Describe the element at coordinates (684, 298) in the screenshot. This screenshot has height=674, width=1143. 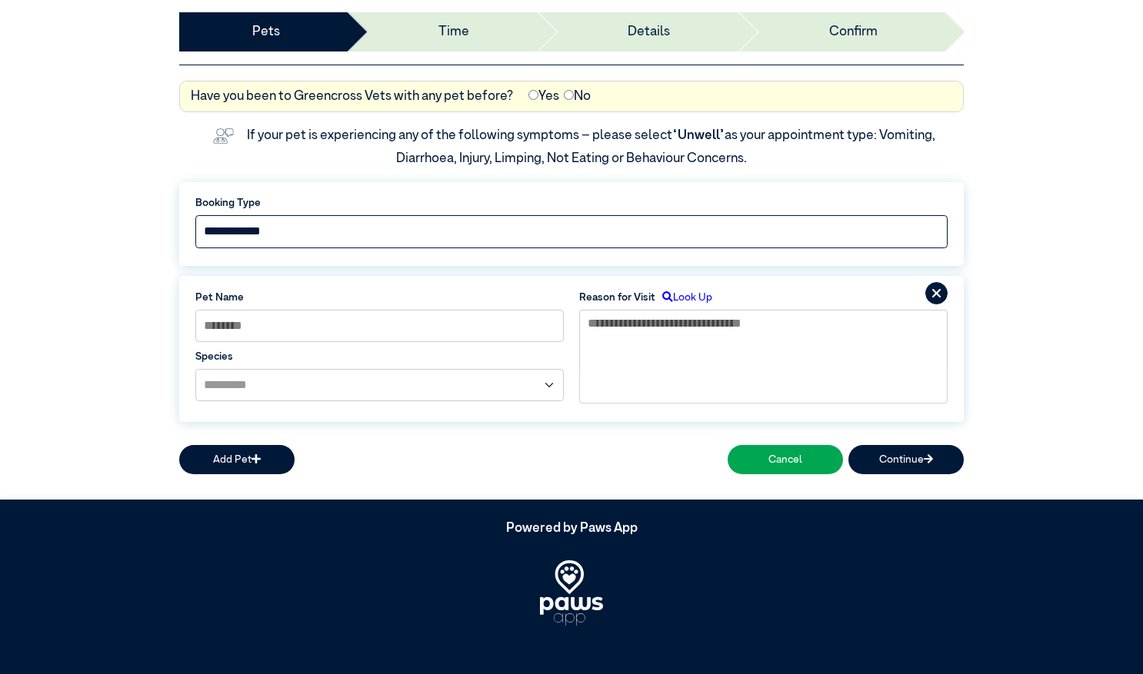
I see `label: Look Up` at that location.